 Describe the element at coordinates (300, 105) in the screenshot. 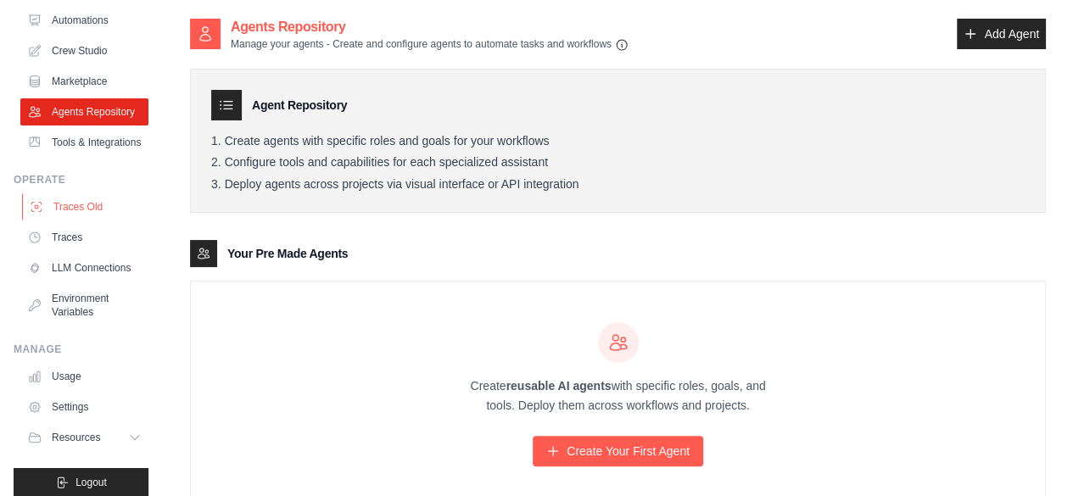

I see `h3: Agent Repository` at that location.